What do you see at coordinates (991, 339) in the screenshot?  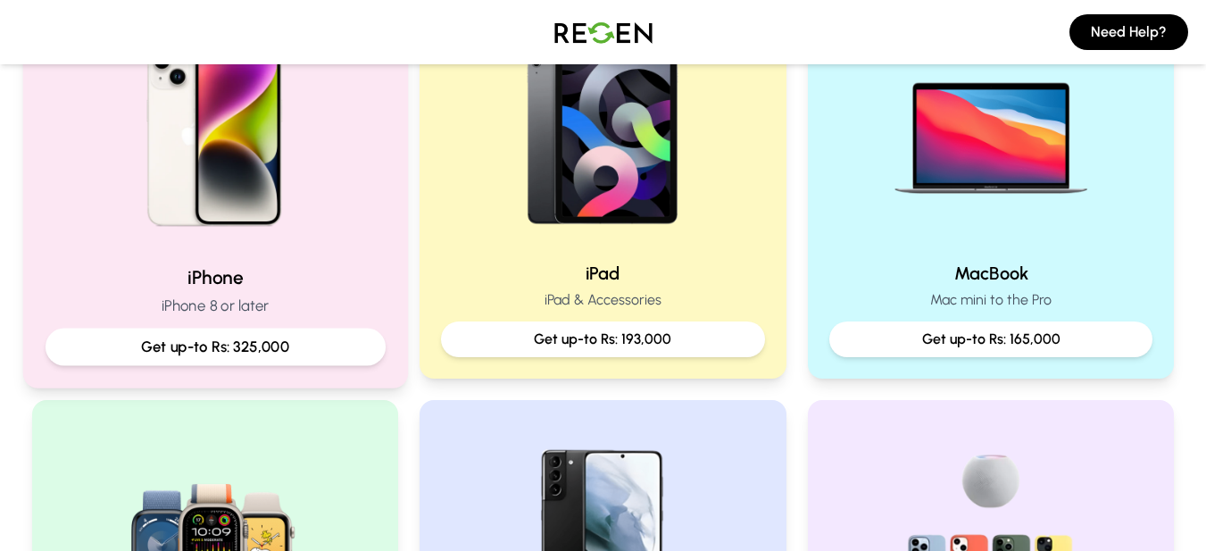 I see `p: Get up-to Rs: 165,000` at bounding box center [991, 339].